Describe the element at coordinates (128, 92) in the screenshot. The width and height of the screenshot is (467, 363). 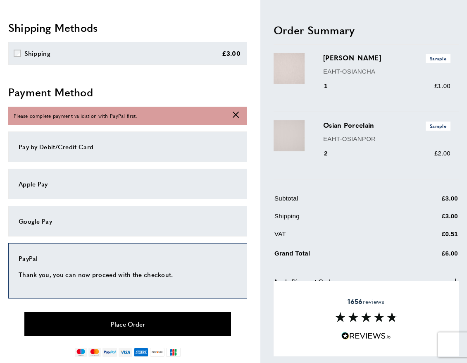
I see `h2: Payment Method` at that location.